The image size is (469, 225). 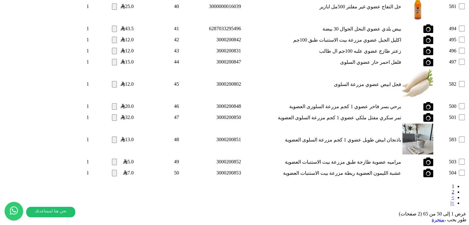 I want to click on td: 494, so click(x=445, y=29).